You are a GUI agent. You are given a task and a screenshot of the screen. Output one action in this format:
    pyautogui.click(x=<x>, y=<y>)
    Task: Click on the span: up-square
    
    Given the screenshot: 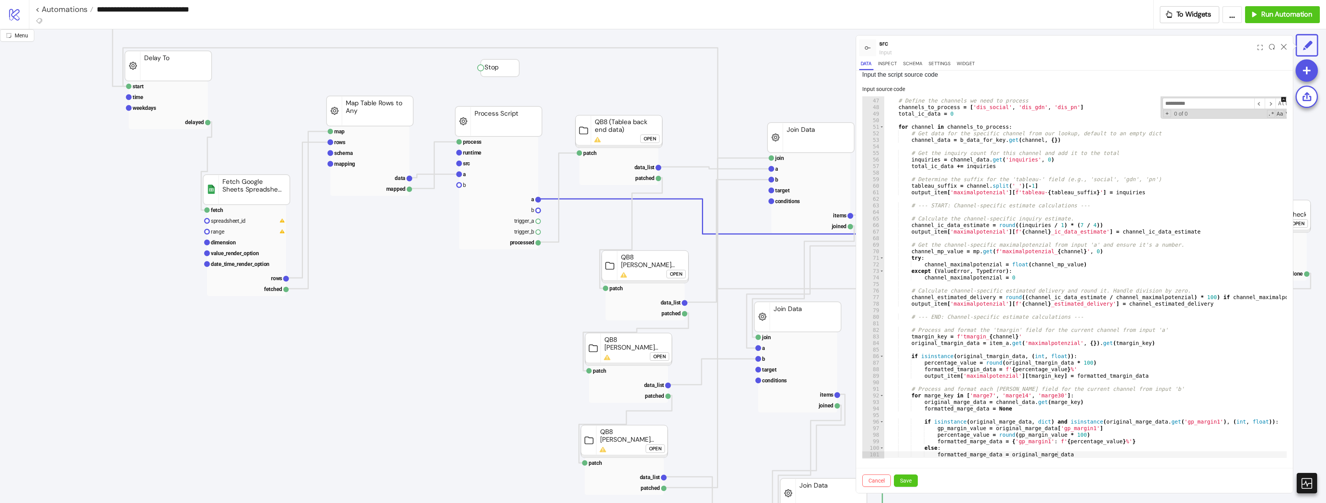 What is the action you would take?
    pyautogui.click(x=1284, y=99)
    